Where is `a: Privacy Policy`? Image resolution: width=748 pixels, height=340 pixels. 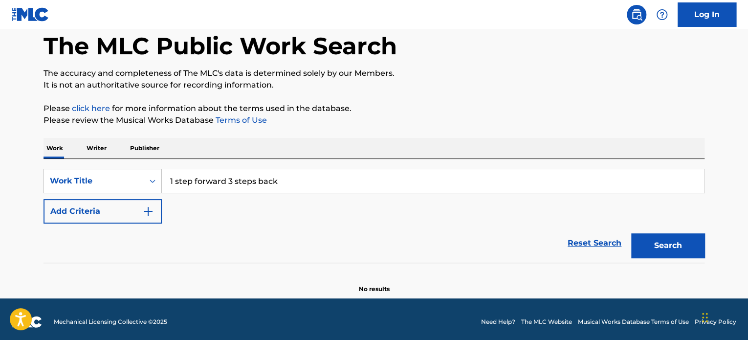 a: Privacy Policy is located at coordinates (715, 322).